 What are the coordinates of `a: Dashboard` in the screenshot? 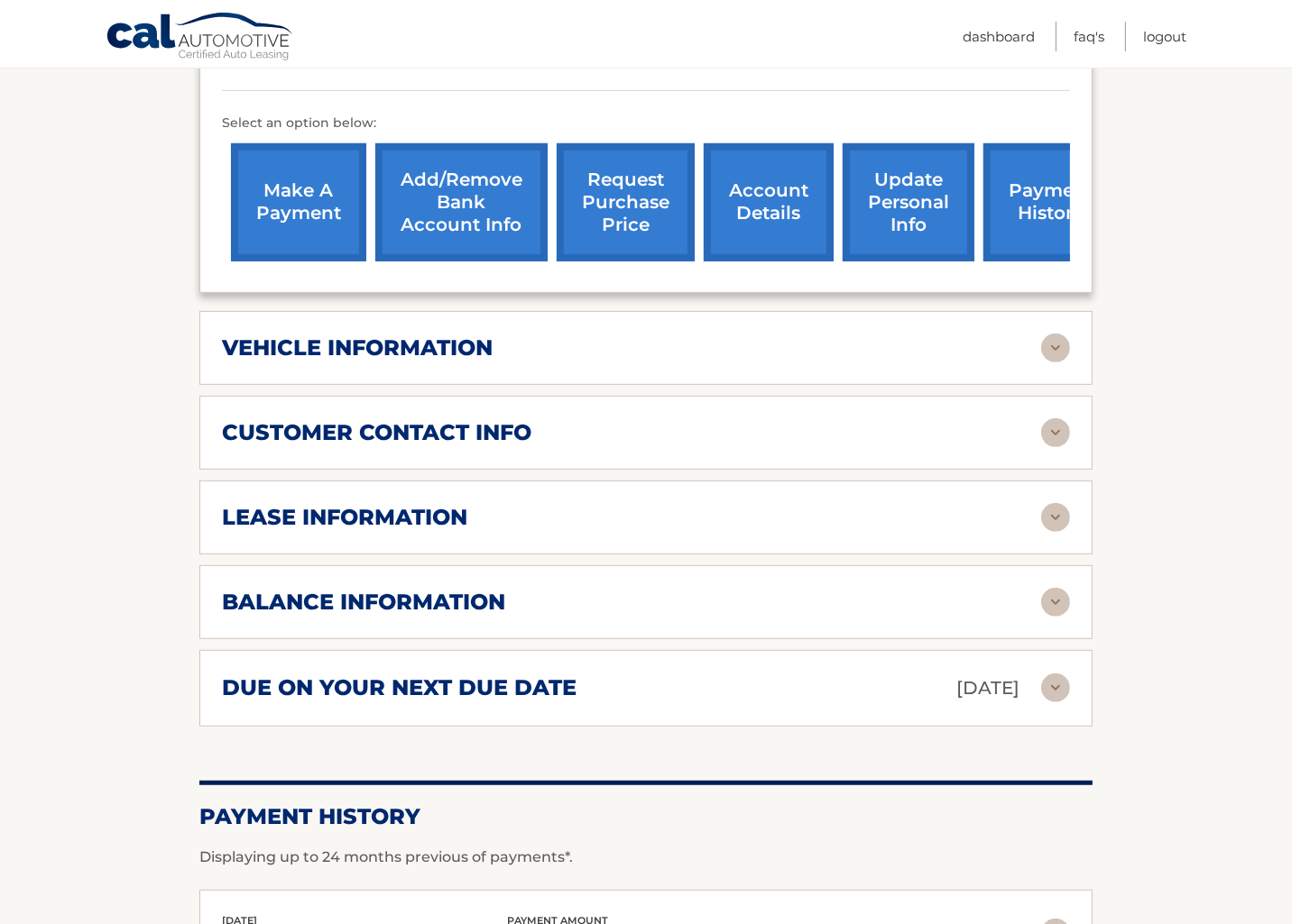 It's located at (999, 36).